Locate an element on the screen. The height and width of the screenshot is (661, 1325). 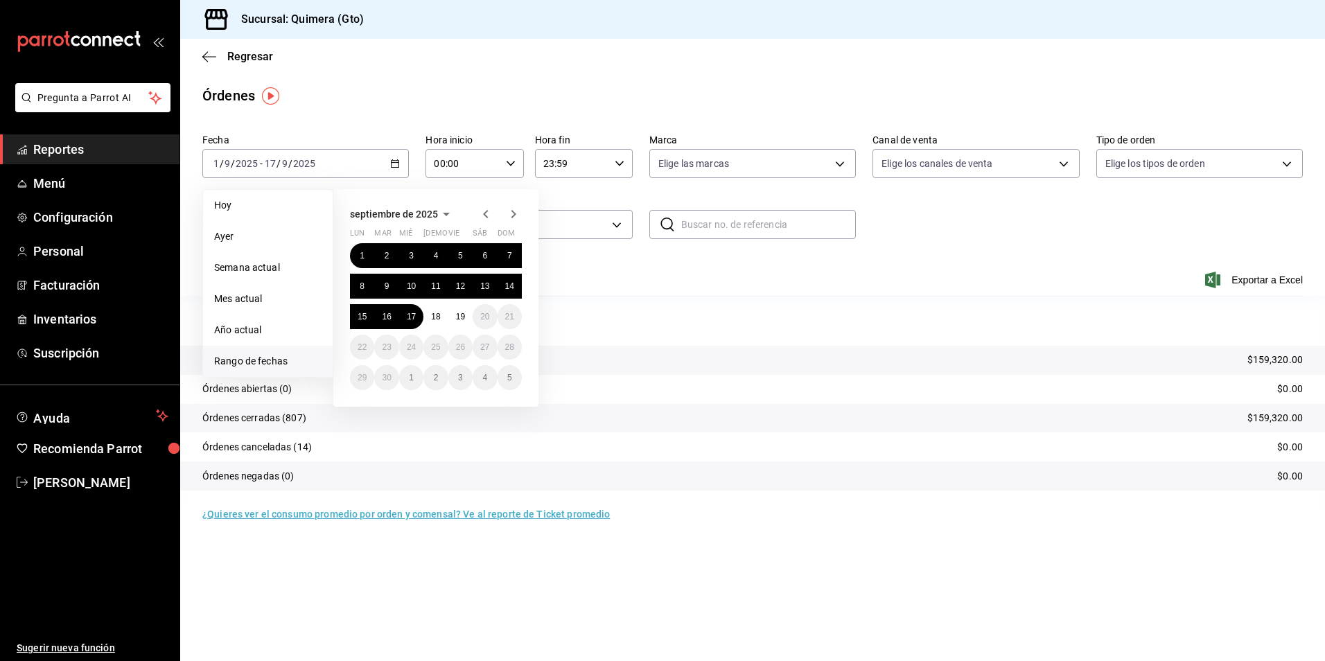
button: Tooltip marker is located at coordinates (270, 96).